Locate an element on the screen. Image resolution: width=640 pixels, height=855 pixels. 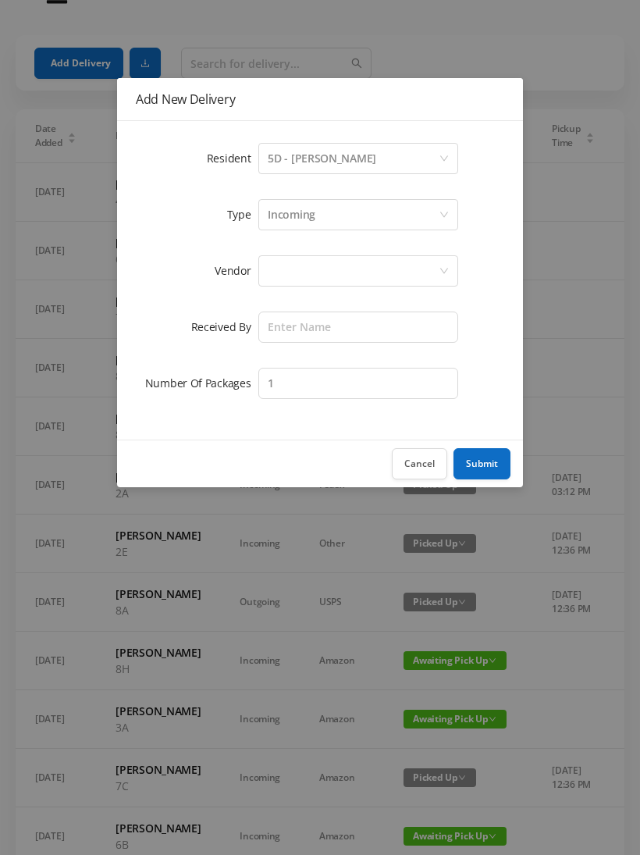
label: Vendor is located at coordinates (237, 270).